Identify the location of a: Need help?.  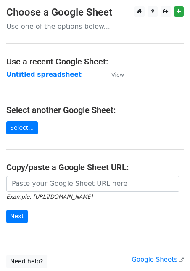
(27, 261).